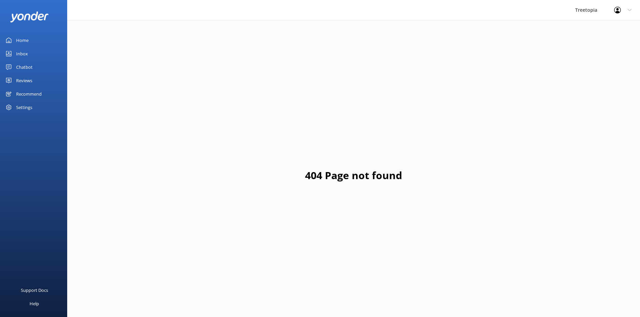 The height and width of the screenshot is (317, 640). What do you see at coordinates (24, 107) in the screenshot?
I see `div: Settings` at bounding box center [24, 107].